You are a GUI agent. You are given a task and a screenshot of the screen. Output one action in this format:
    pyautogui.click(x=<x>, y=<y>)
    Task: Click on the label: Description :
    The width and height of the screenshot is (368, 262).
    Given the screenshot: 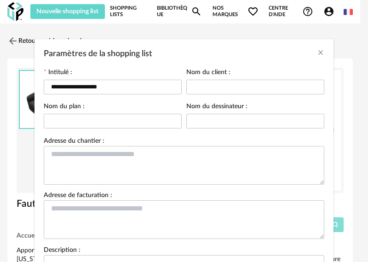 What is the action you would take?
    pyautogui.click(x=62, y=251)
    